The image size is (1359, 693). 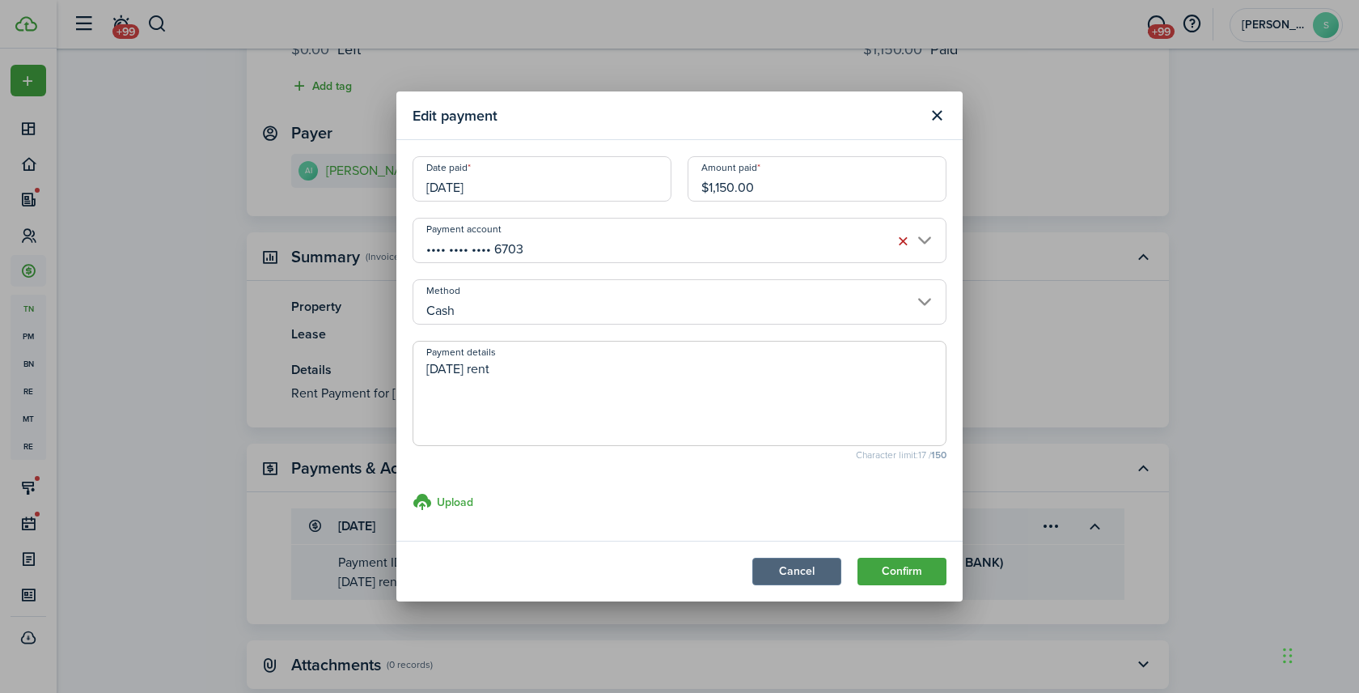 I want to click on button: Confirm, so click(x=902, y=571).